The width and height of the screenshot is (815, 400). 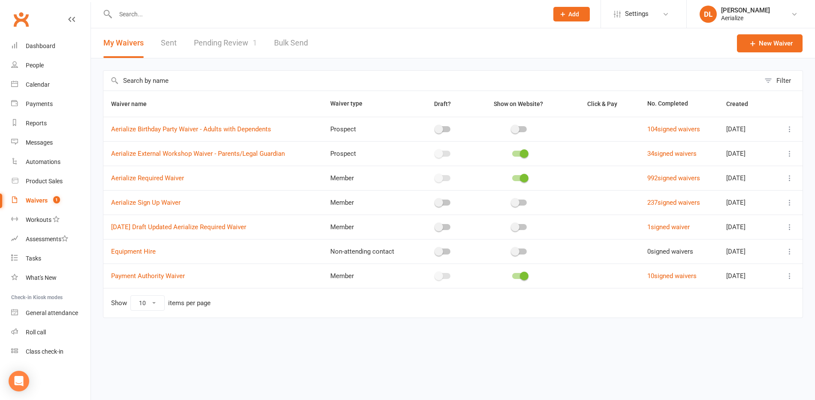 I want to click on a: 992signed waivers, so click(x=673, y=178).